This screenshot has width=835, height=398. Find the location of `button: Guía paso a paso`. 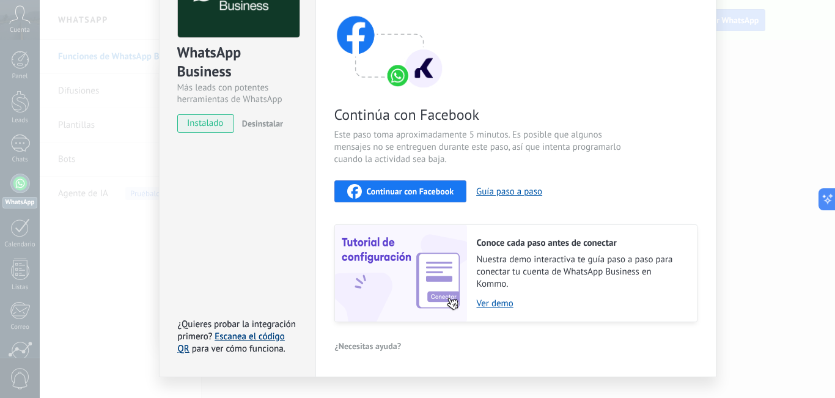

button: Guía paso a paso is located at coordinates (509, 191).